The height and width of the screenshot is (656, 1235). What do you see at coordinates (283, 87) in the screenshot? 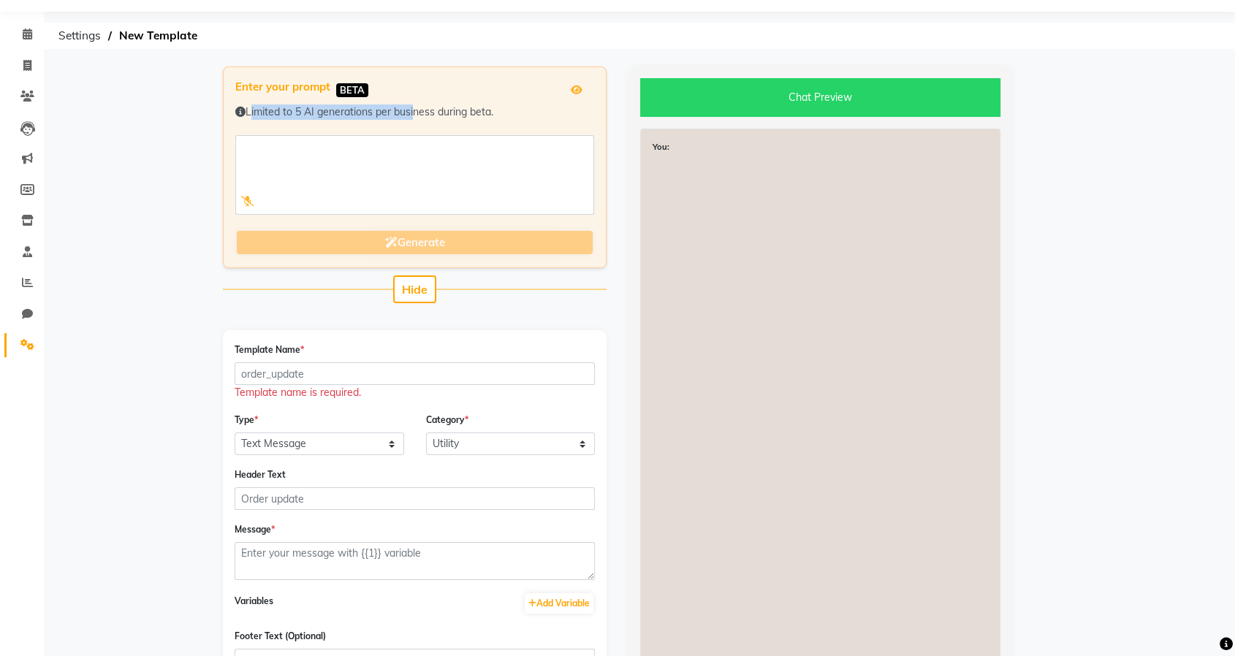
I see `label: Enter your prompt` at bounding box center [283, 87].